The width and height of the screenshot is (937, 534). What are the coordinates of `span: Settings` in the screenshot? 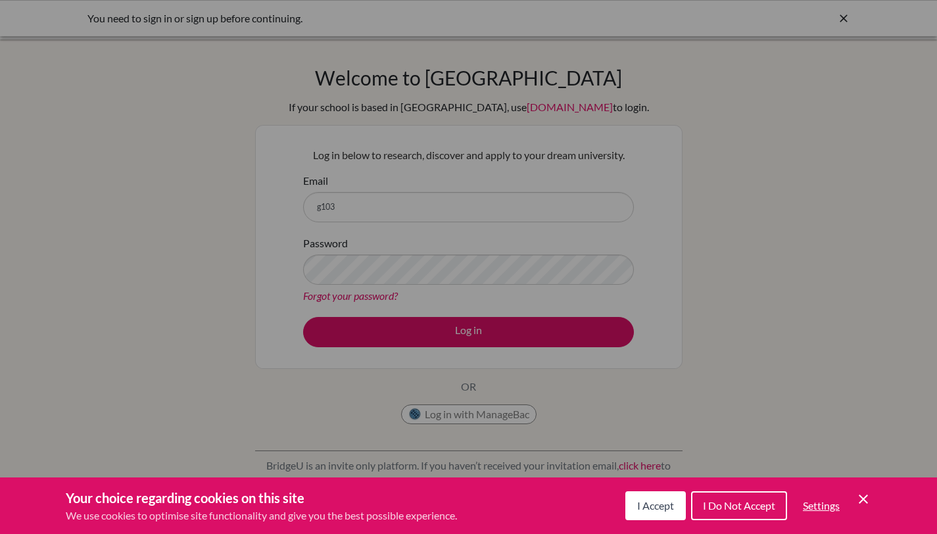 It's located at (821, 505).